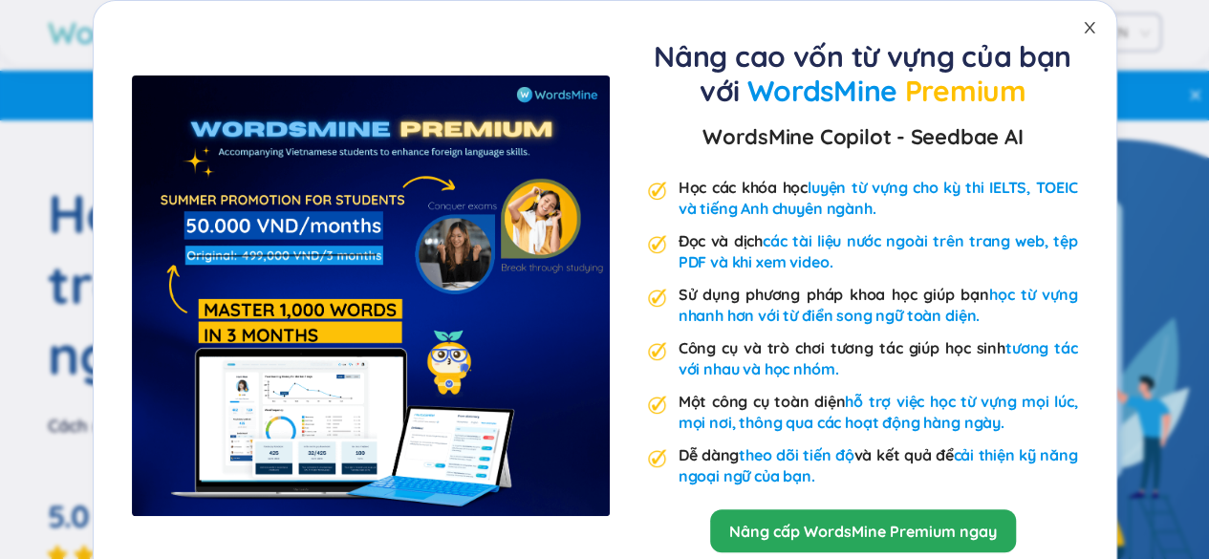 The image size is (1209, 559). Describe the element at coordinates (863, 531) in the screenshot. I see `a: Nâng cấp WordsMine Premium ngay` at that location.